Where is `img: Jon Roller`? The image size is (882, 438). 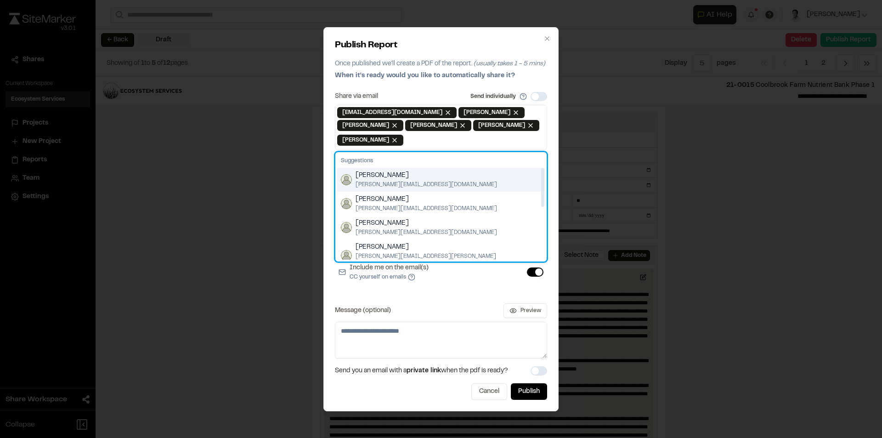 img: Jon Roller is located at coordinates (347, 180).